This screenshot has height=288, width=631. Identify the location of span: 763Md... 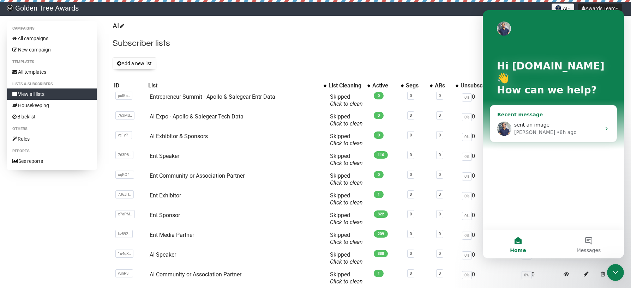
(125, 115).